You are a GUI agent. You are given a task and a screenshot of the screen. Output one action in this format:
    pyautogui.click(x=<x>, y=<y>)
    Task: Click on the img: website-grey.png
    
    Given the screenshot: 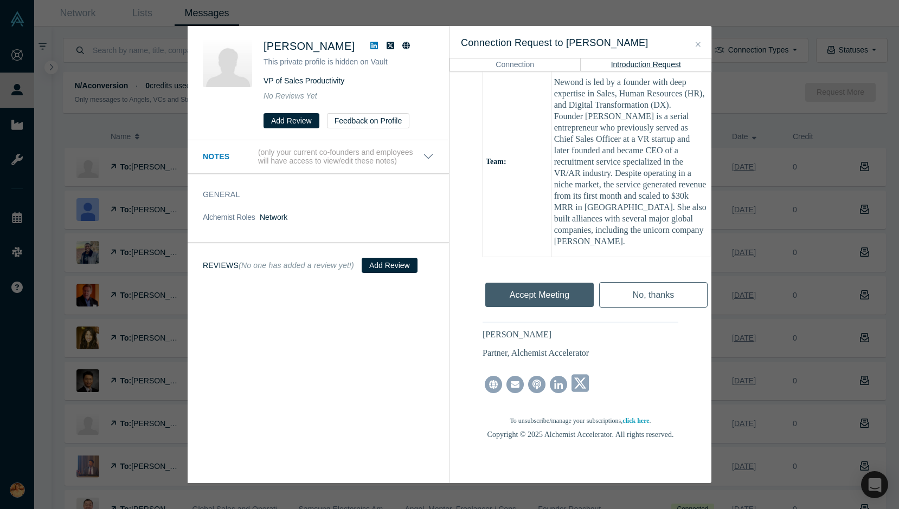 What is the action you would take?
    pyautogui.click(x=493, y=385)
    